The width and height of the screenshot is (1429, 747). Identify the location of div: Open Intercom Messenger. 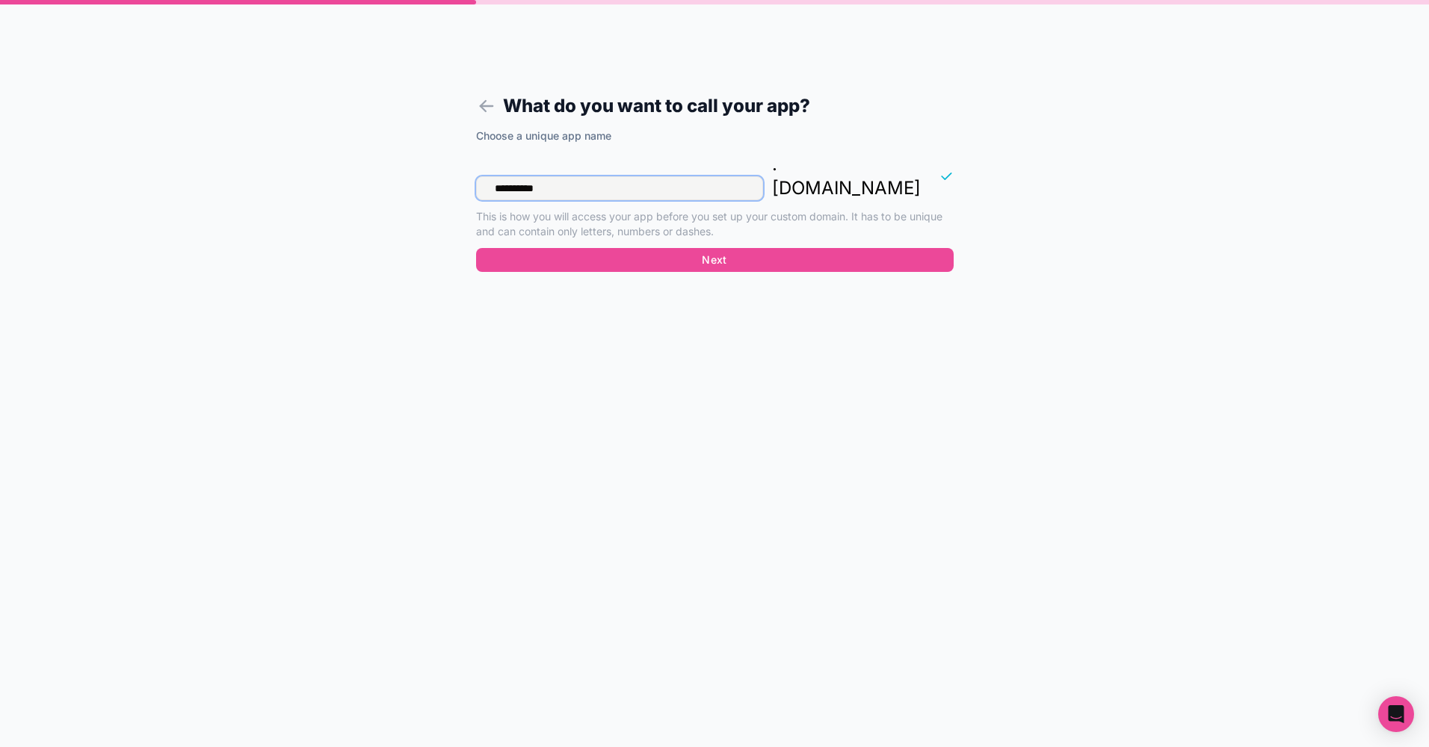
(1396, 715).